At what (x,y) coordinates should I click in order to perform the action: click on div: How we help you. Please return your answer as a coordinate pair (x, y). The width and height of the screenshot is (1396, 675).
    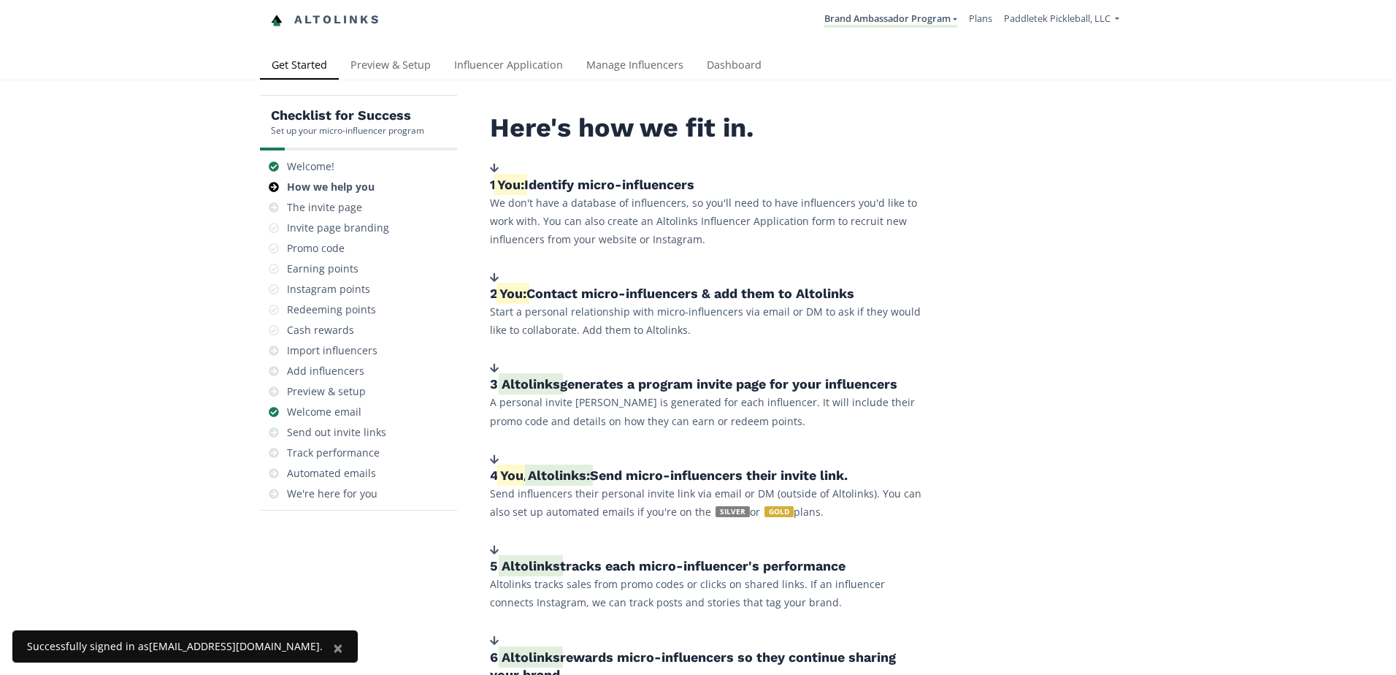
    Looking at the image, I should click on (331, 187).